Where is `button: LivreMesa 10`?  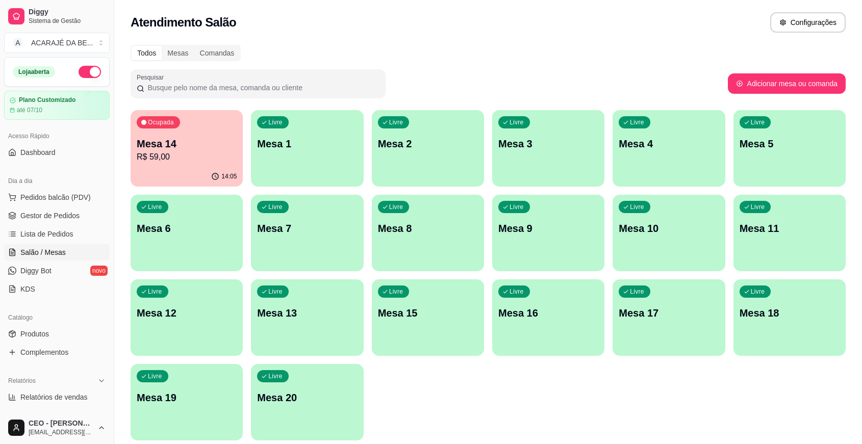
button: LivreMesa 10 is located at coordinates (669, 233).